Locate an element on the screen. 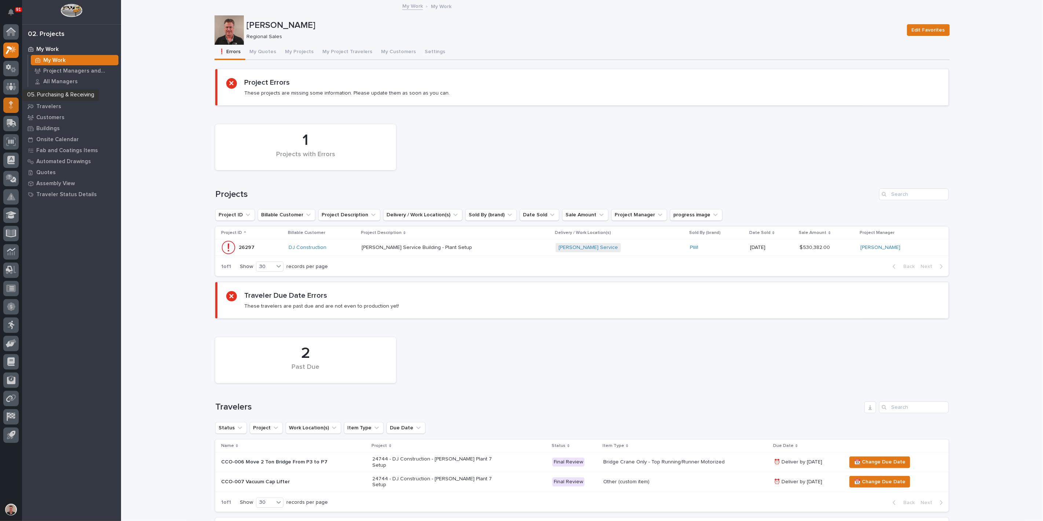 The height and width of the screenshot is (521, 1043). button: Settings is located at coordinates (435, 52).